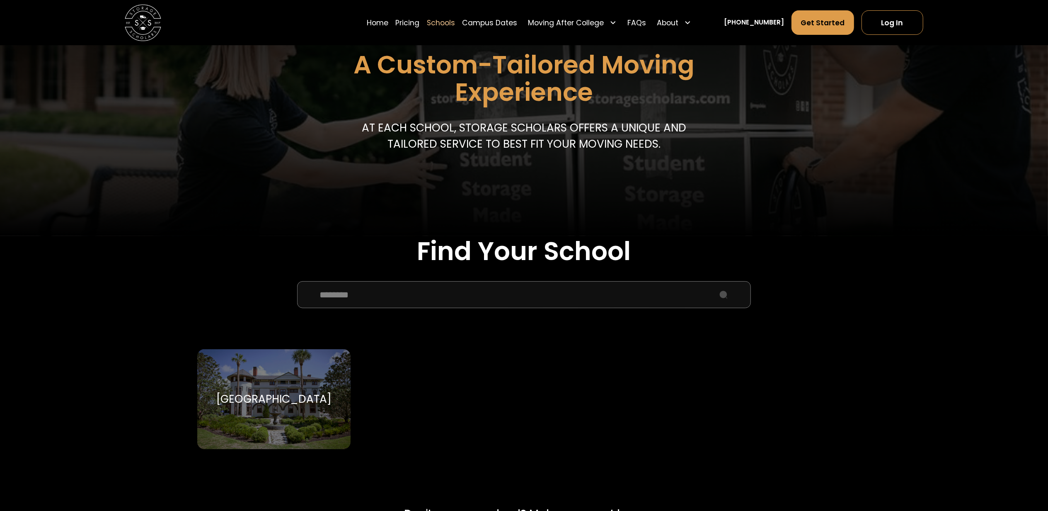 This screenshot has width=1048, height=511. What do you see at coordinates (274, 399) in the screenshot?
I see `a: Go to selected school` at bounding box center [274, 399].